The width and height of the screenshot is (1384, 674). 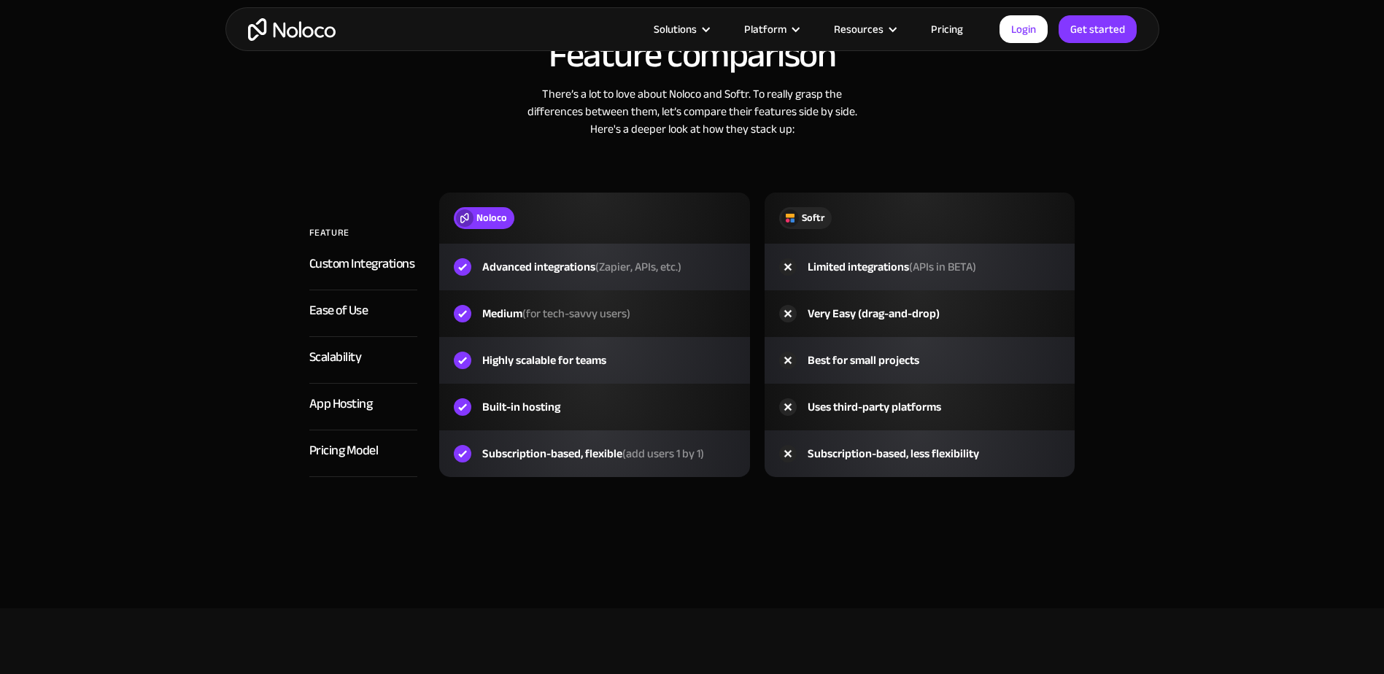 I want to click on div: There’s a lot to love about Noloco and Softr. To really grasp the differences between them, let’s..., so click(x=693, y=112).